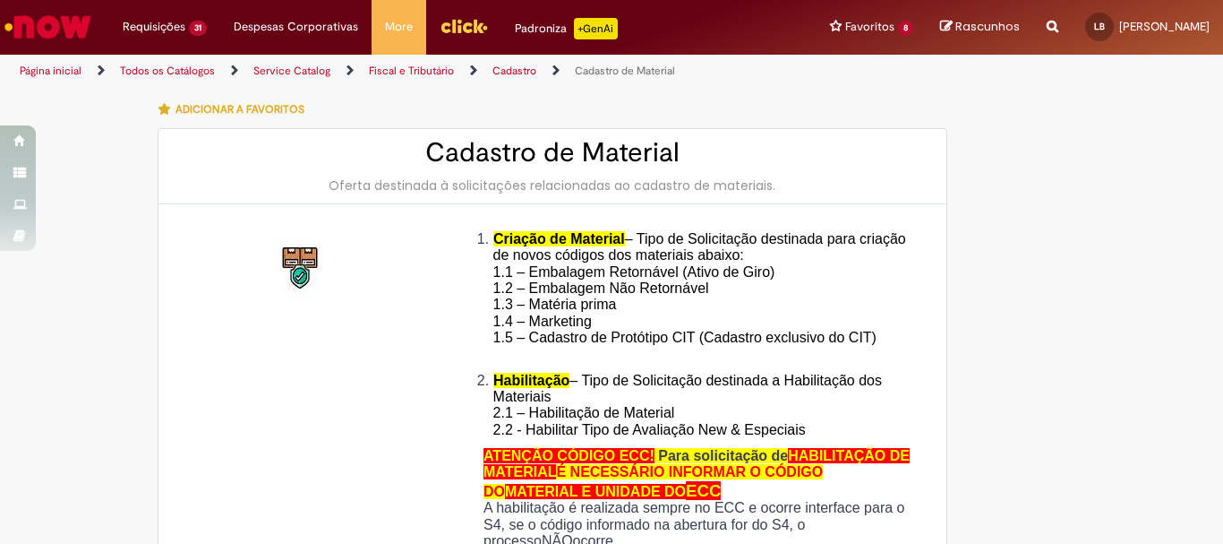  Describe the element at coordinates (154, 27) in the screenshot. I see `span: Requisições` at that location.